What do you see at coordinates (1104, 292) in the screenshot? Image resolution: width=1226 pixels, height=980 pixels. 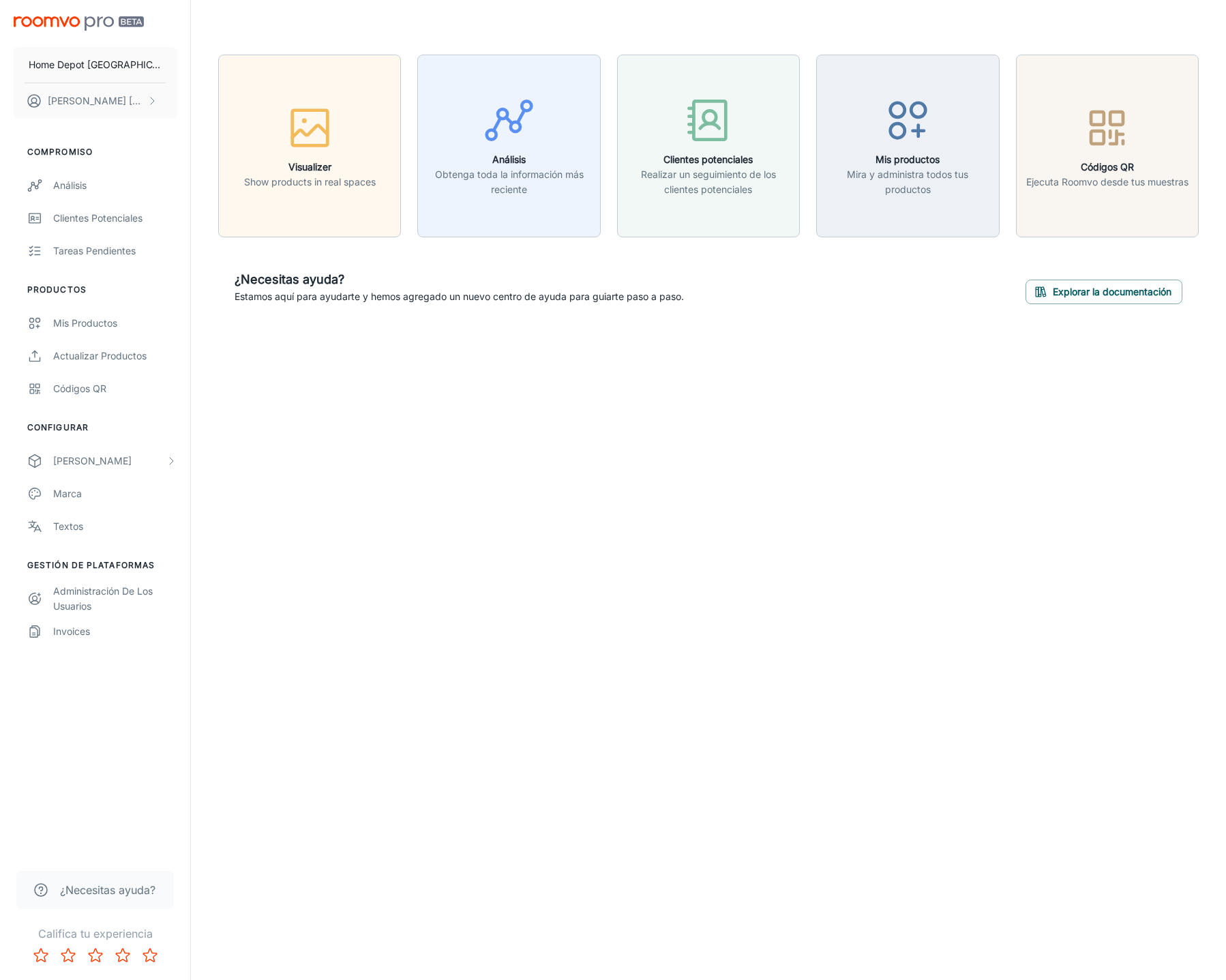 I see `button: Explorar la documentación` at bounding box center [1104, 292].